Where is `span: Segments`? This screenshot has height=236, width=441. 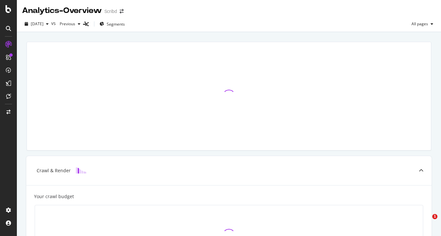
span: Segments is located at coordinates (116, 24).